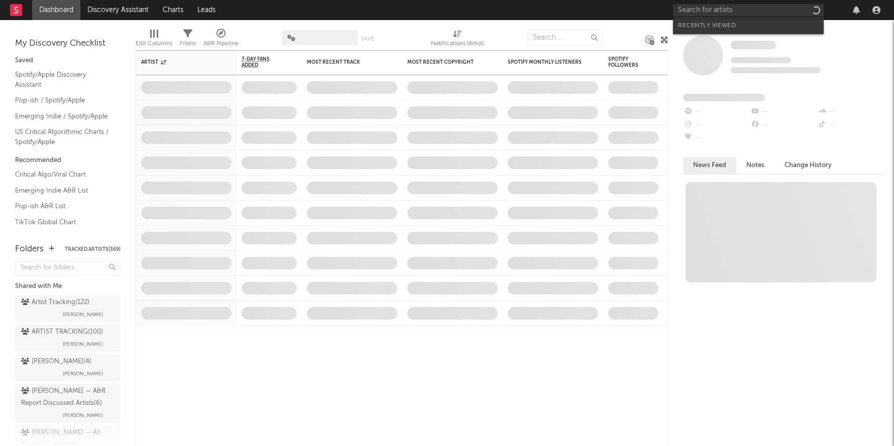 The image size is (894, 446). Describe the element at coordinates (748, 10) in the screenshot. I see `input: Search for artists` at that location.